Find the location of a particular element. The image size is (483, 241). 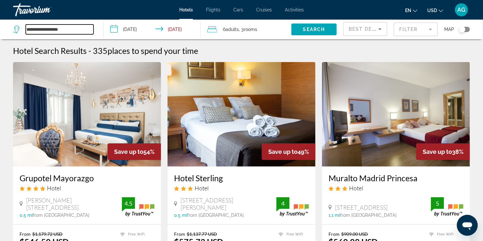

div: 49% is located at coordinates (288, 151).